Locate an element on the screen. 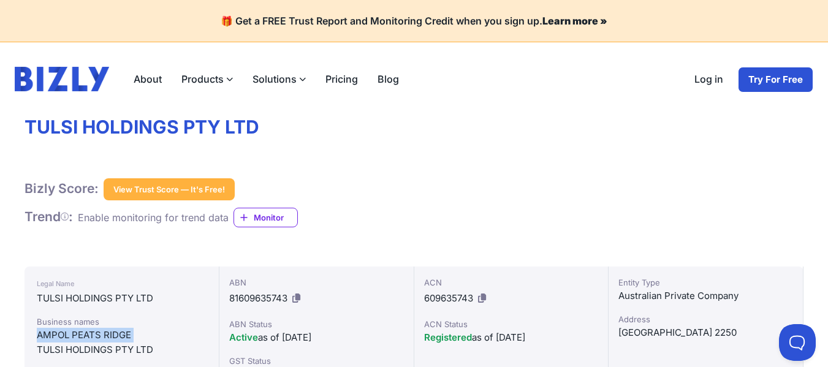 The height and width of the screenshot is (367, 828). span: 81609635743 is located at coordinates (258, 298).